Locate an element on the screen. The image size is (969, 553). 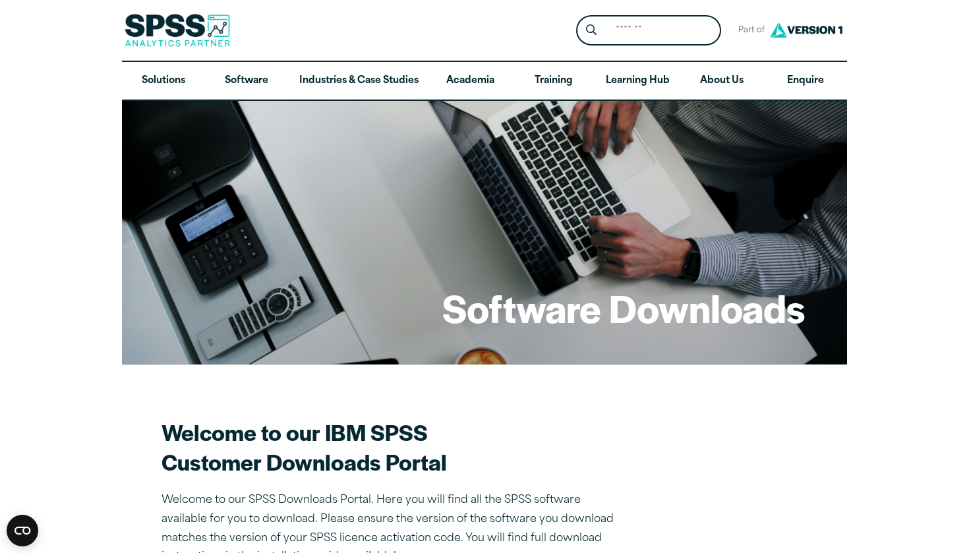
a: Enquire is located at coordinates (806, 81).